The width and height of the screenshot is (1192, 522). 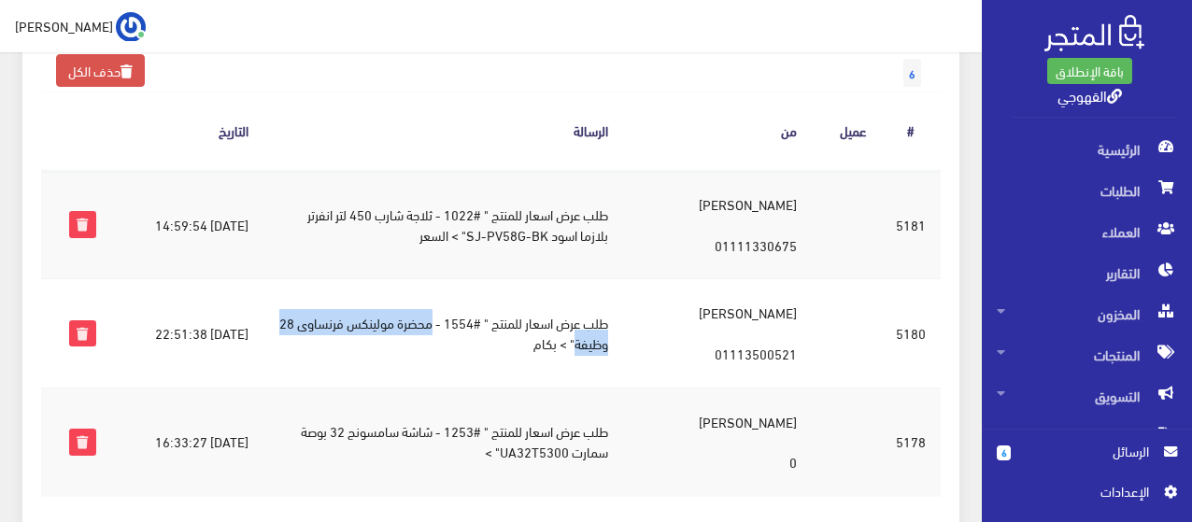 What do you see at coordinates (910, 442) in the screenshot?
I see `td: 5178` at bounding box center [910, 442].